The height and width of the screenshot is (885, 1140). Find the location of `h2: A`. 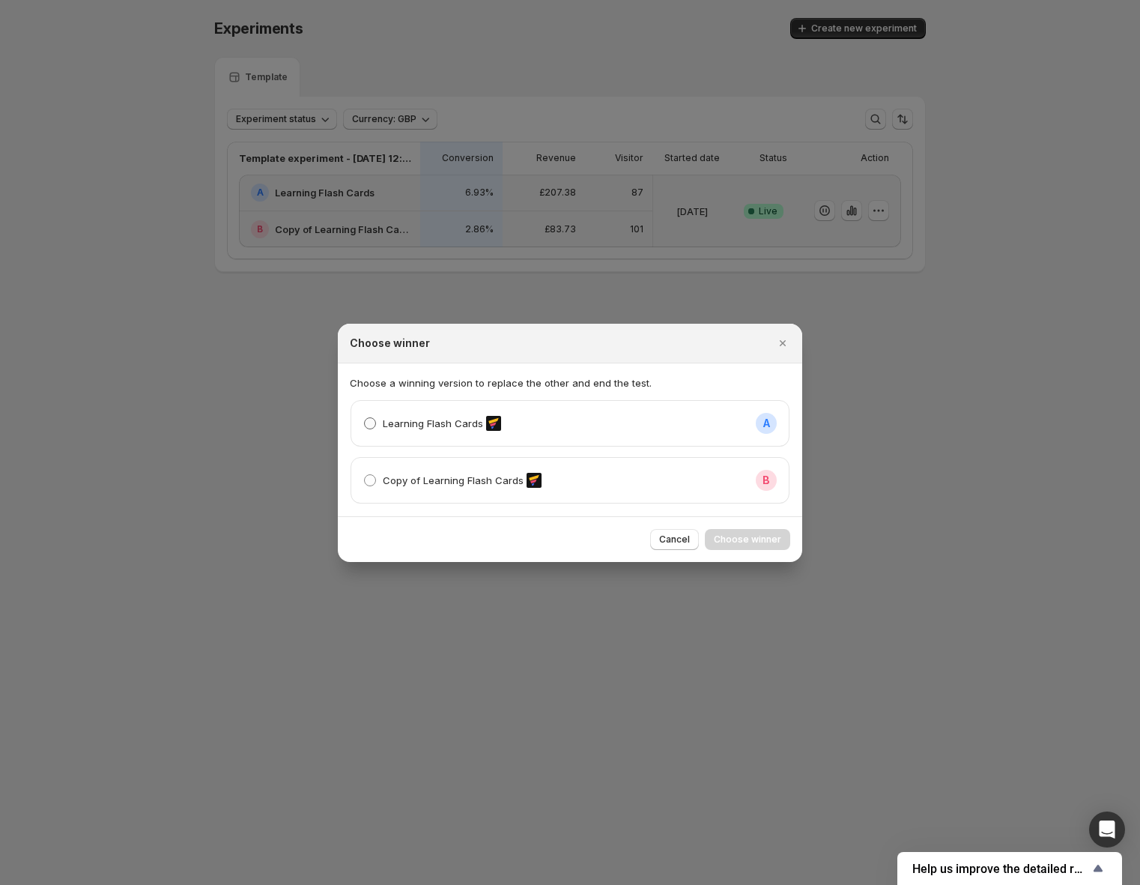

h2: A is located at coordinates (766, 423).